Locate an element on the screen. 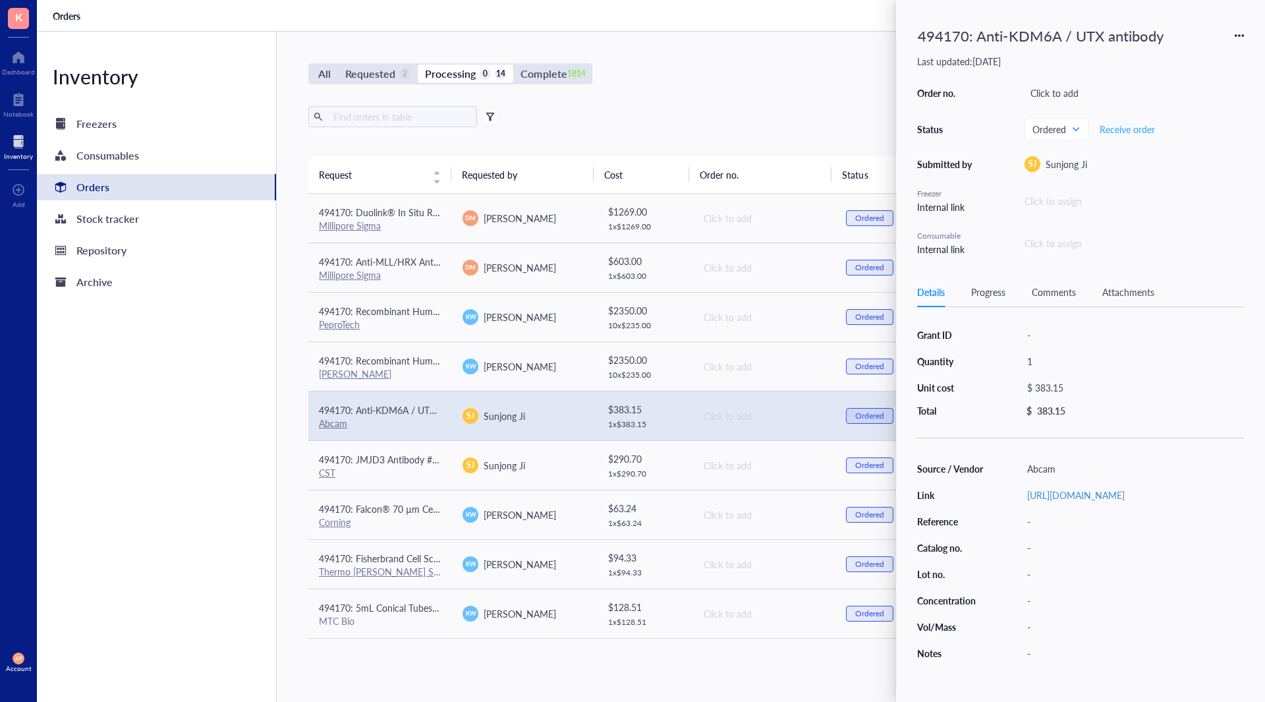 Image resolution: width=1265 pixels, height=702 pixels. div: Freezer is located at coordinates (947, 194).